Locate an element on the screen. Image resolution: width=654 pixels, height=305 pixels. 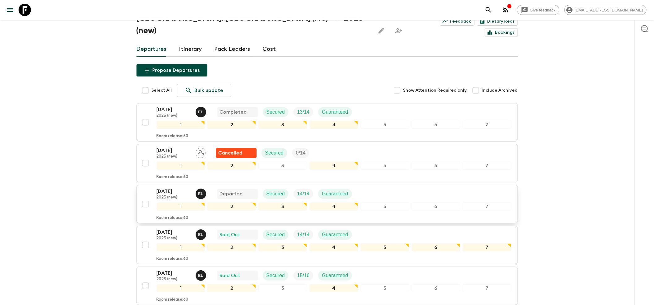
button: menu is located at coordinates (10, 10).